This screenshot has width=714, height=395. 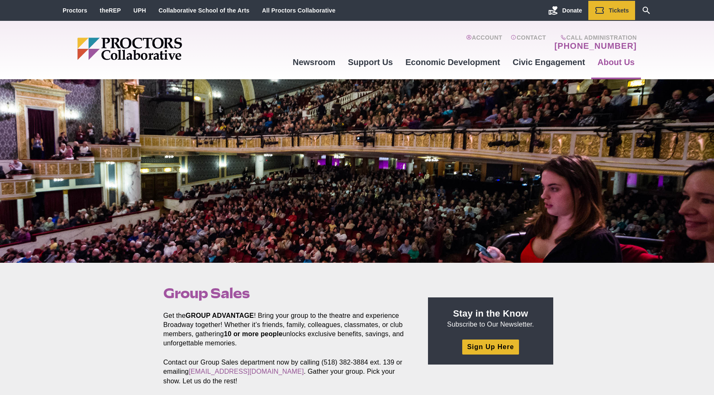 I want to click on a: About Us, so click(x=616, y=62).